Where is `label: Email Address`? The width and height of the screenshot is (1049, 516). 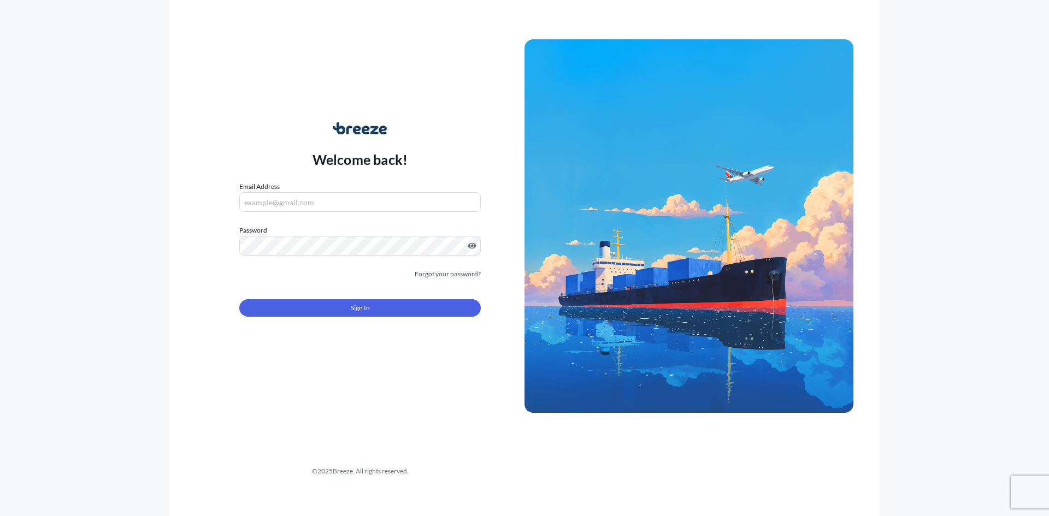 label: Email Address is located at coordinates (259, 187).